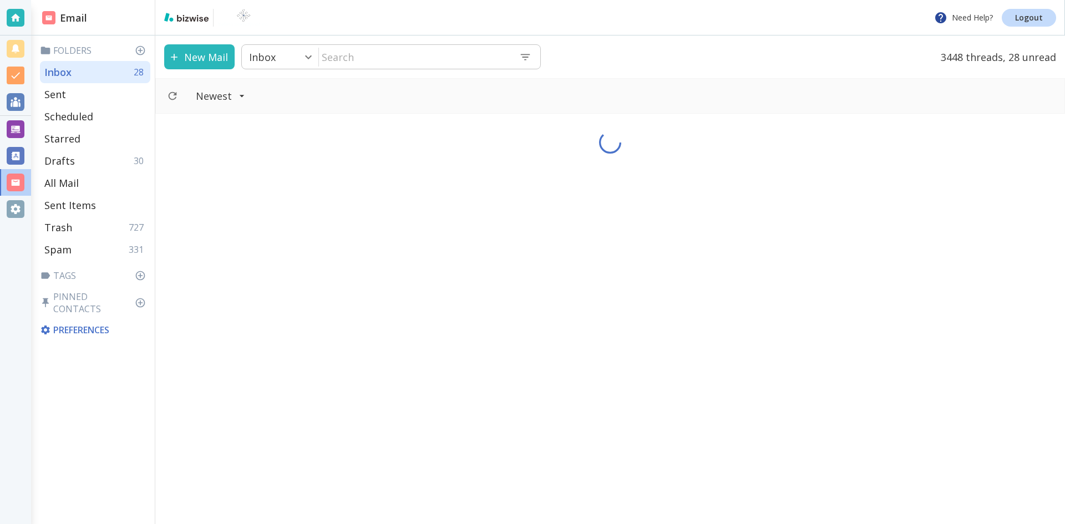  Describe the element at coordinates (69, 116) in the screenshot. I see `p: Scheduled` at that location.